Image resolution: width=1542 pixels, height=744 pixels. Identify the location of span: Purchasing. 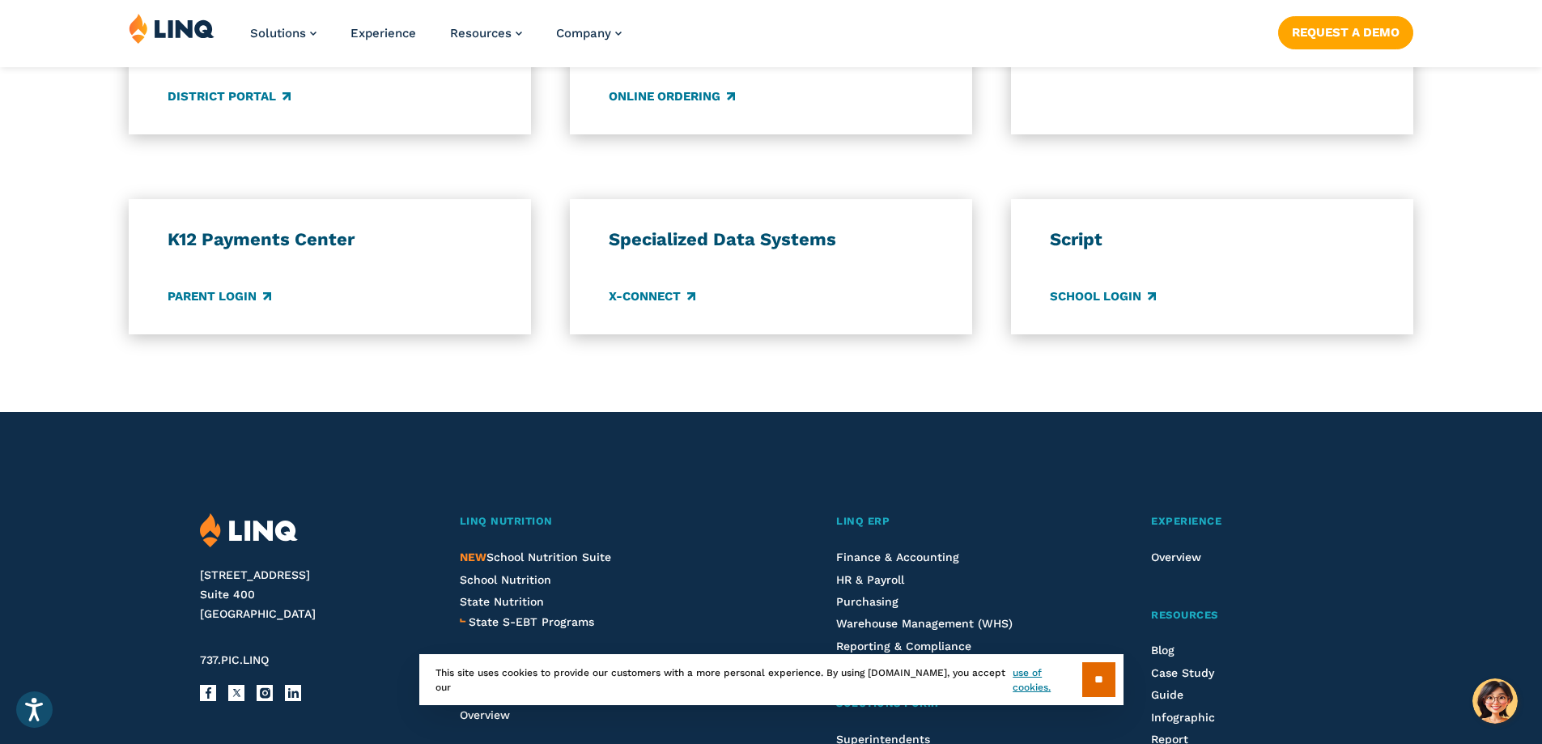
(867, 602).